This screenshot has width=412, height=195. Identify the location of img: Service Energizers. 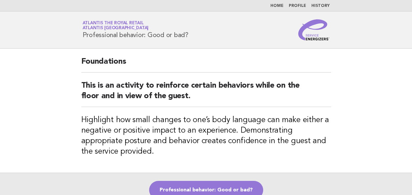
(314, 30).